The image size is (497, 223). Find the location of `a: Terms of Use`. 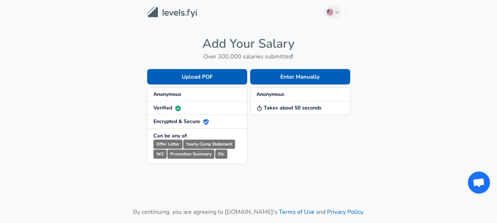

a: Terms of Use is located at coordinates (297, 212).